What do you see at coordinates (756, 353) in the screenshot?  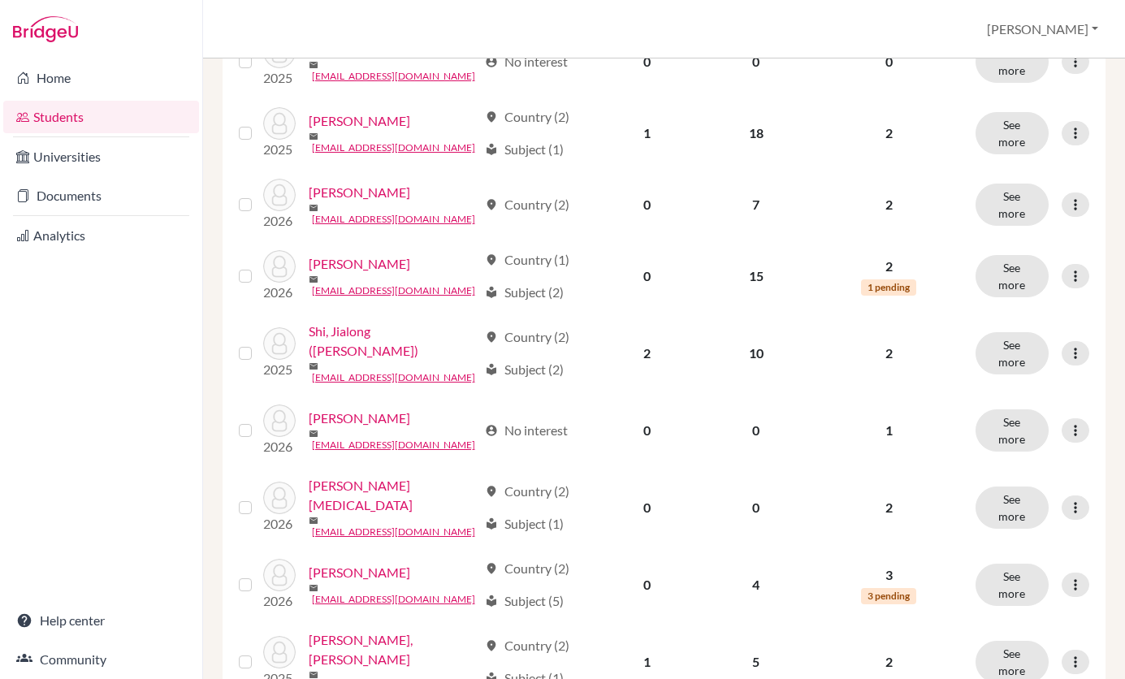 I see `td: 10` at bounding box center [756, 353].